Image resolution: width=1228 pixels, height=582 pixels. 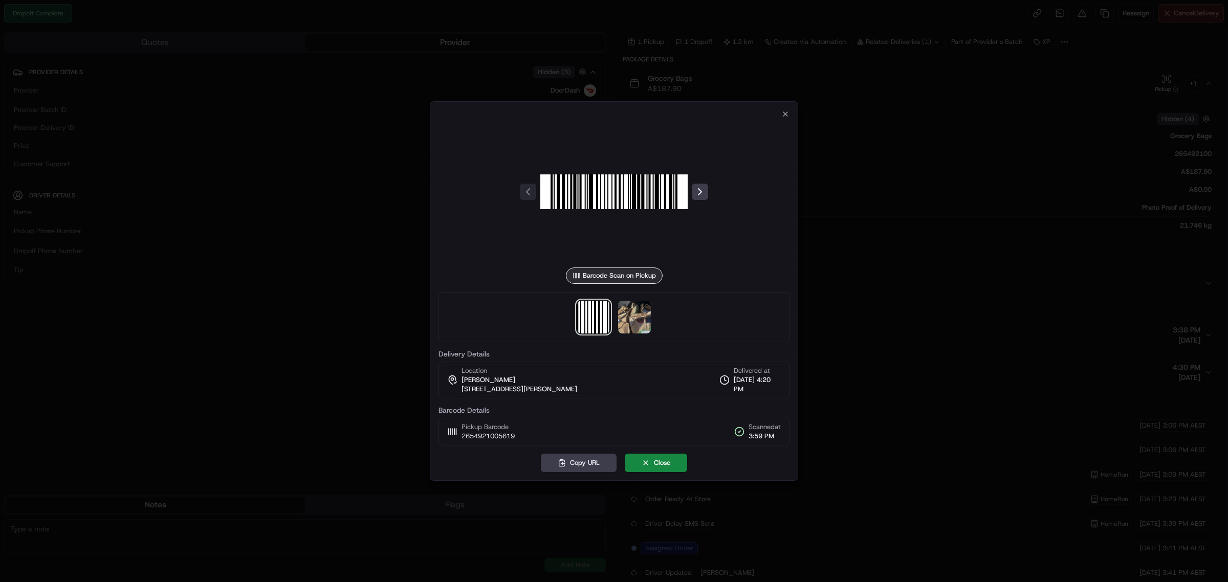 I want to click on button: Copy URL, so click(x=579, y=463).